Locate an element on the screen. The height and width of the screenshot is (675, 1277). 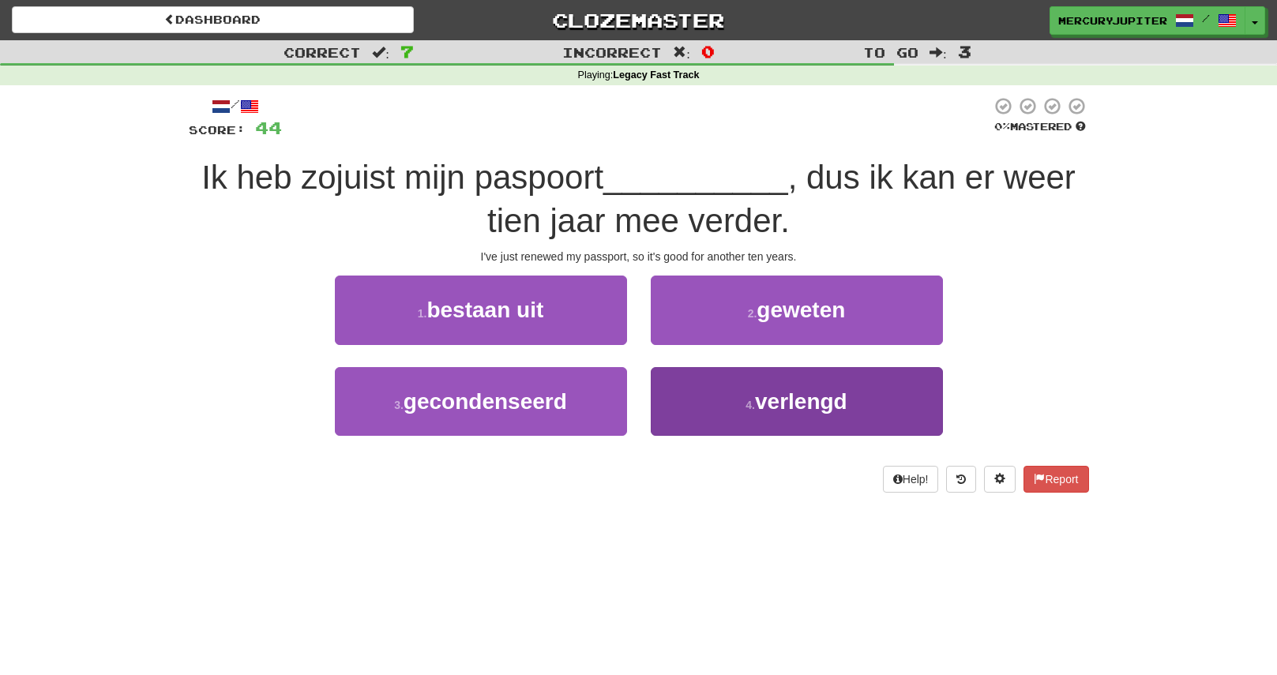
span: 7 is located at coordinates (407, 51).